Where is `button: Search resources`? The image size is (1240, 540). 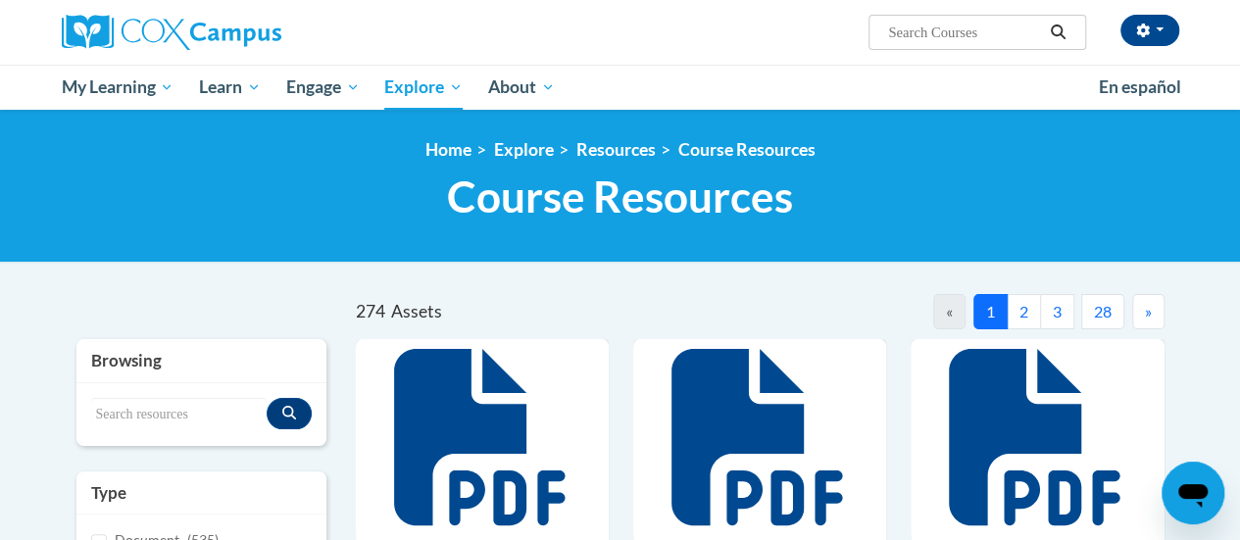 button: Search resources is located at coordinates (289, 414).